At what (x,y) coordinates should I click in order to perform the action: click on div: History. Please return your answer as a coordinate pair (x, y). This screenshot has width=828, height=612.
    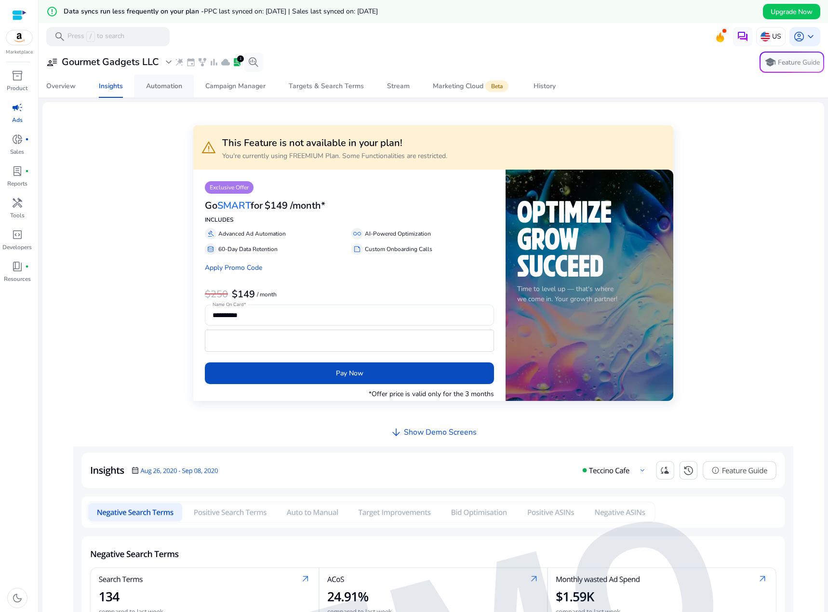
    Looking at the image, I should click on (545, 86).